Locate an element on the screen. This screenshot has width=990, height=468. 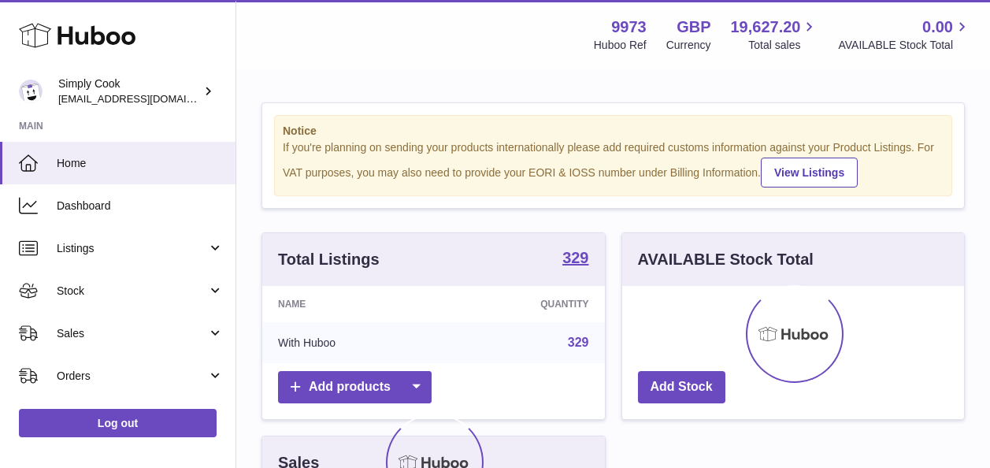
span: AVAILABLE Stock Total is located at coordinates (904, 45).